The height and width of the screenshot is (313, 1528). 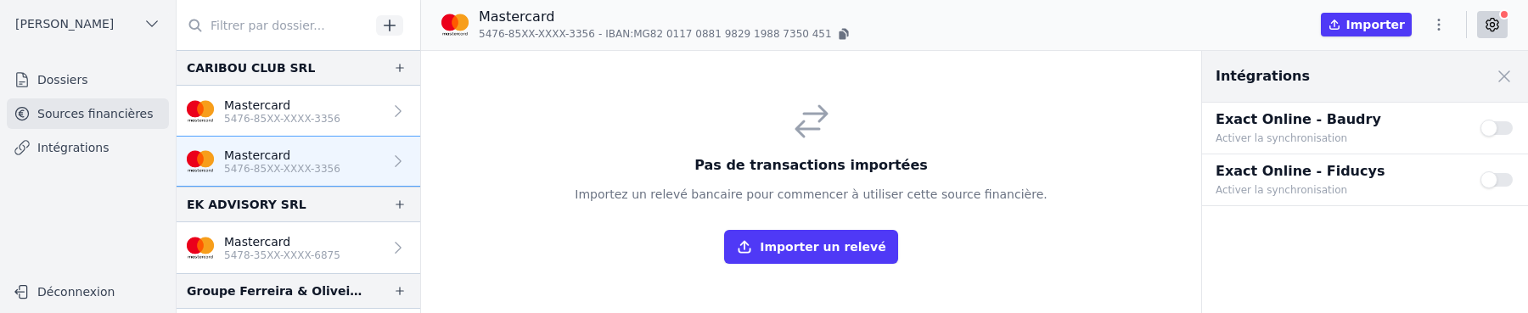 What do you see at coordinates (1338, 120) in the screenshot?
I see `p: Exact Online - Baudry` at bounding box center [1338, 120].